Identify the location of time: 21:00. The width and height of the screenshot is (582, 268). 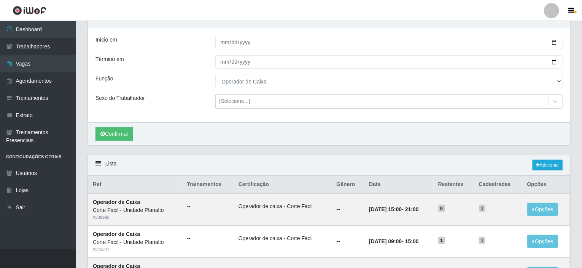
(412, 209).